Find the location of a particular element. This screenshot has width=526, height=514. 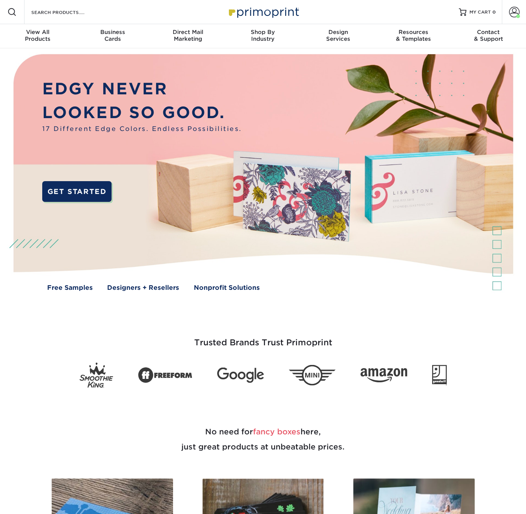

span: Design is located at coordinates (338, 32).